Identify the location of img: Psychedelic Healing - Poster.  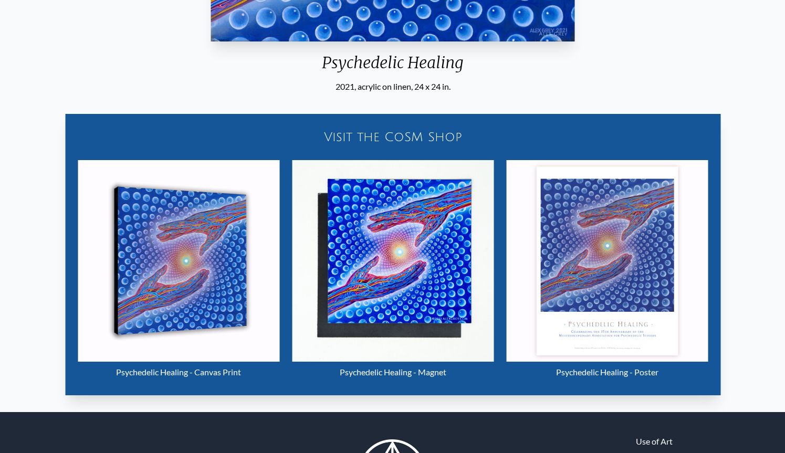
(607, 261).